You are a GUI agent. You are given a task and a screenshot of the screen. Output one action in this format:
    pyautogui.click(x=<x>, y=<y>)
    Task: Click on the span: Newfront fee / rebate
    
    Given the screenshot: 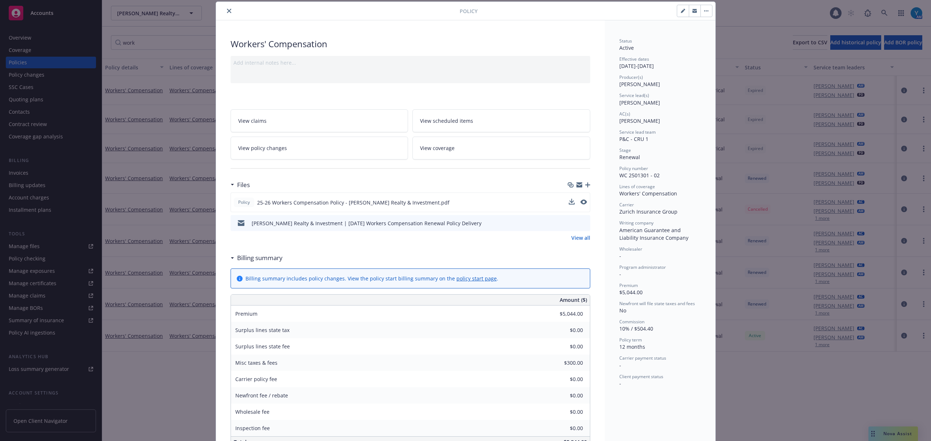 What is the action you would take?
    pyautogui.click(x=261, y=396)
    